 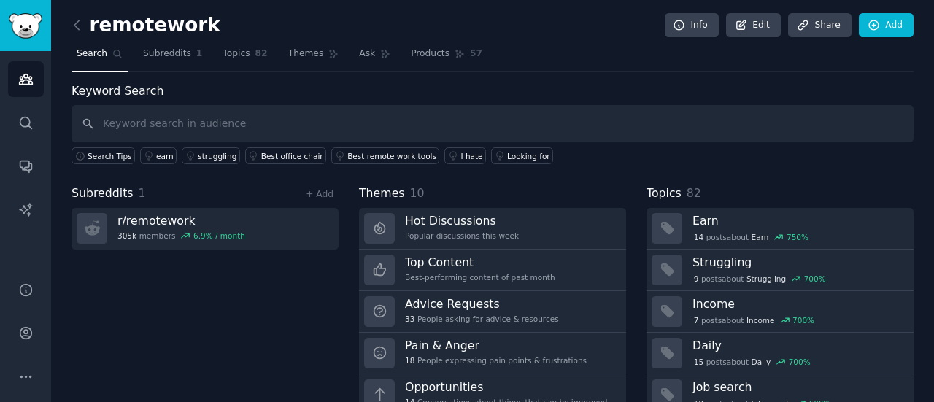 I want to click on div: I hate, so click(x=472, y=156).